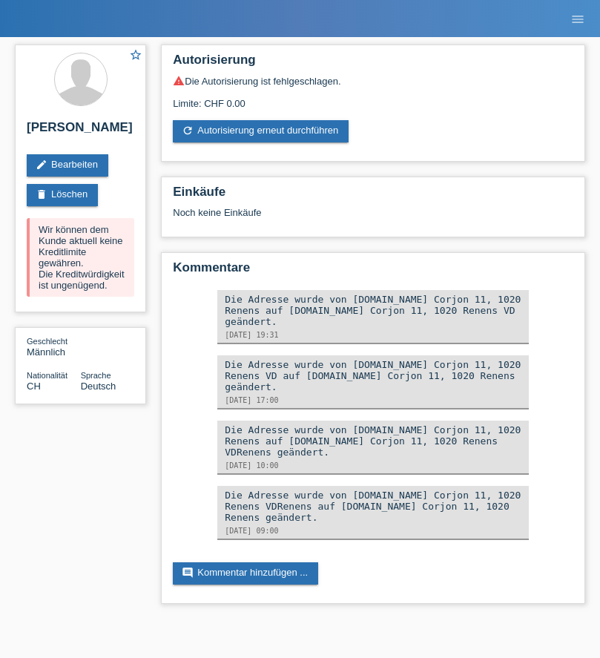  What do you see at coordinates (188, 572) in the screenshot?
I see `i: comment` at bounding box center [188, 572].